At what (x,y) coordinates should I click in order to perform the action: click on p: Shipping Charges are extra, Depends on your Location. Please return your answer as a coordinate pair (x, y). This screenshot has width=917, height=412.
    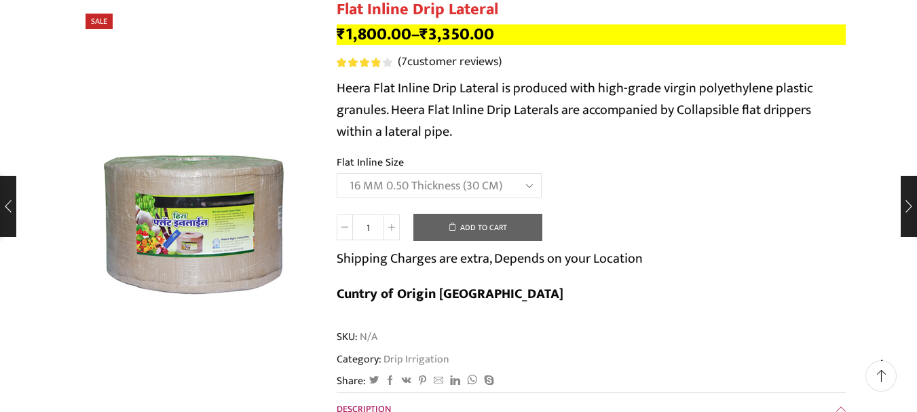
    Looking at the image, I should click on (490, 259).